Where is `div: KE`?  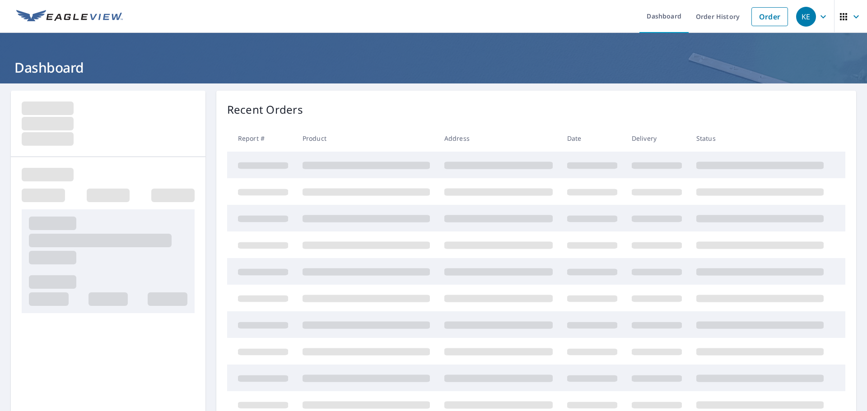
div: KE is located at coordinates (806, 17).